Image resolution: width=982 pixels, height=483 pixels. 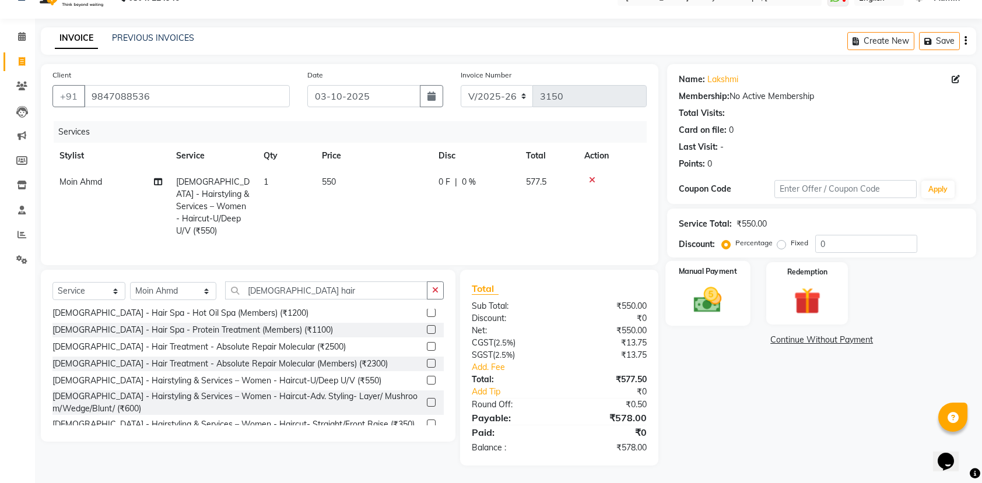 I want to click on div: Net:, so click(x=511, y=331).